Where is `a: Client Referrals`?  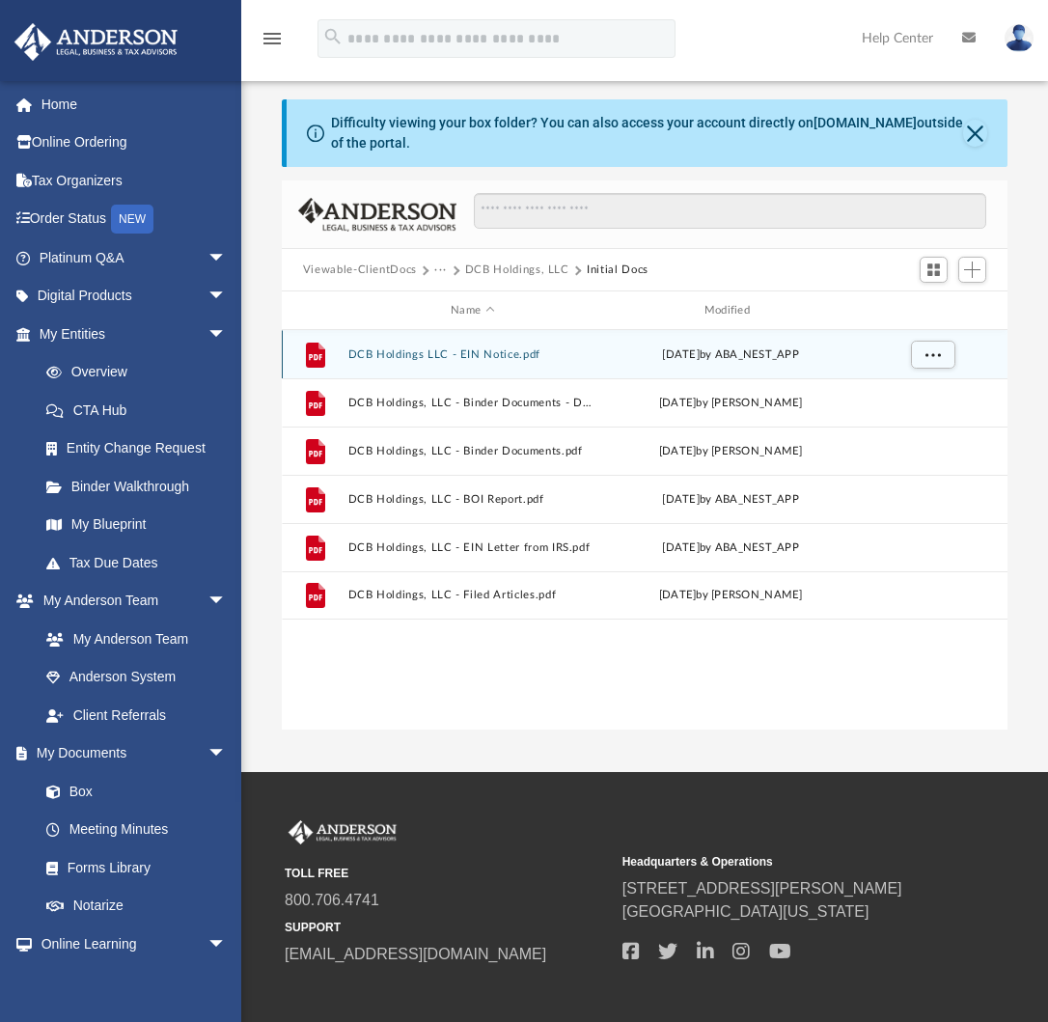
a: Client Referrals is located at coordinates (136, 715).